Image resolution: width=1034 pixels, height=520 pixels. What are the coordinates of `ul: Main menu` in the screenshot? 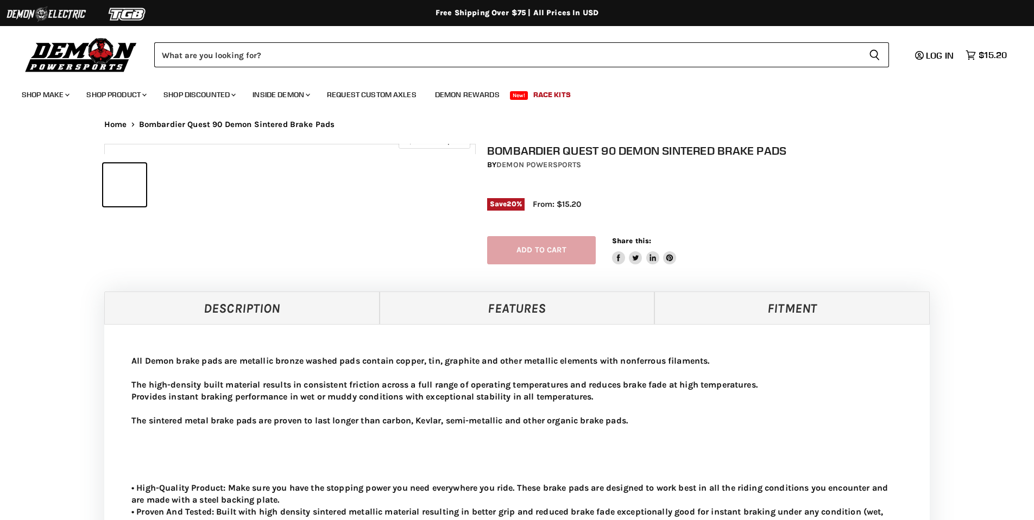 It's located at (509, 92).